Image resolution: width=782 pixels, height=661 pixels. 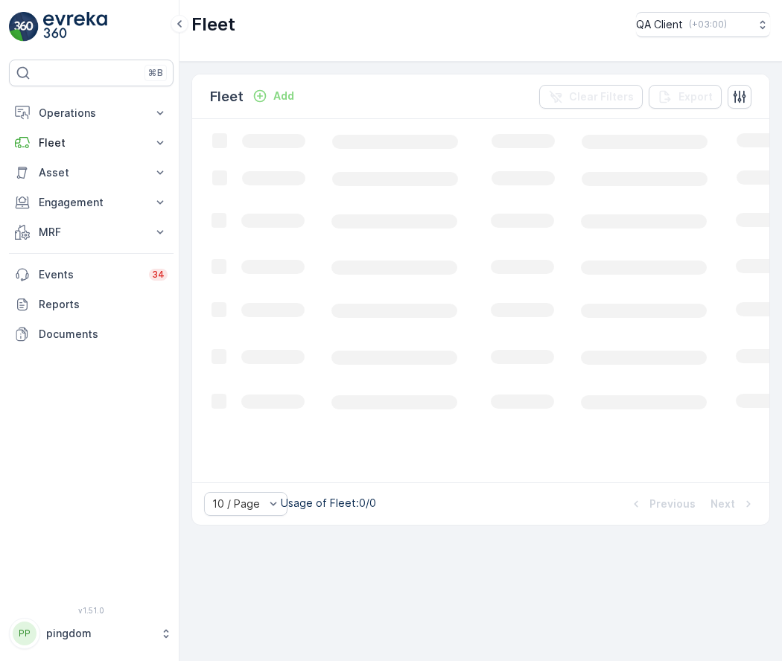 What do you see at coordinates (24, 27) in the screenshot?
I see `img: logo` at bounding box center [24, 27].